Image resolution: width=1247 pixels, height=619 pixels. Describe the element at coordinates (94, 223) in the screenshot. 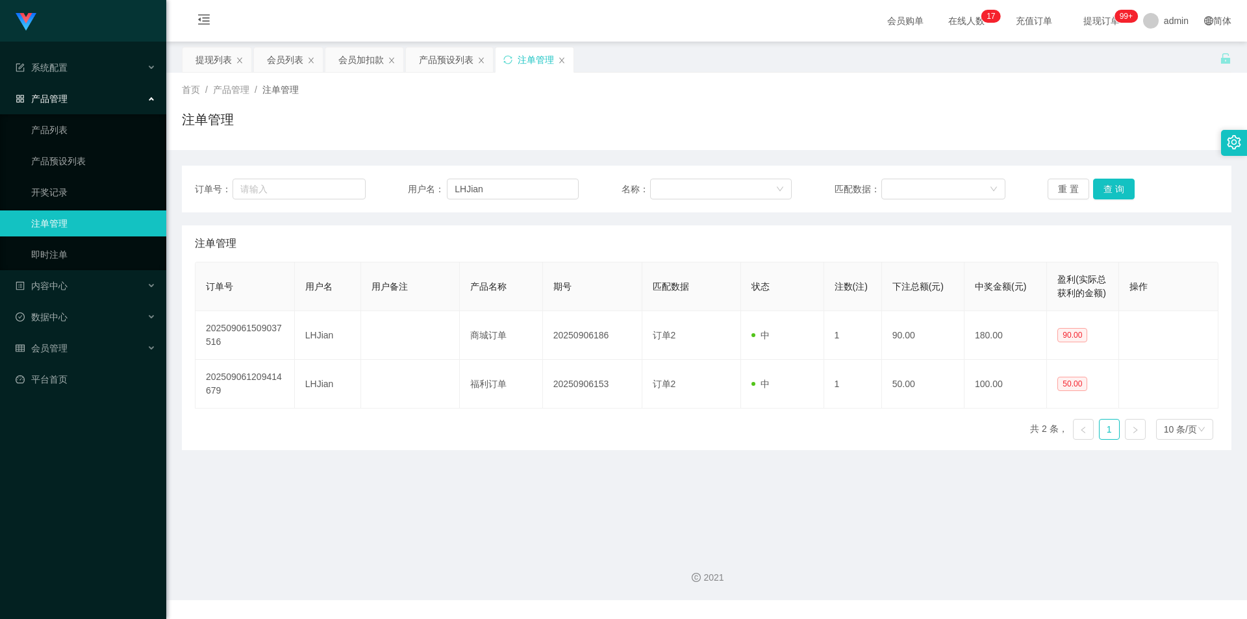

I see `a: 注单管理` at that location.